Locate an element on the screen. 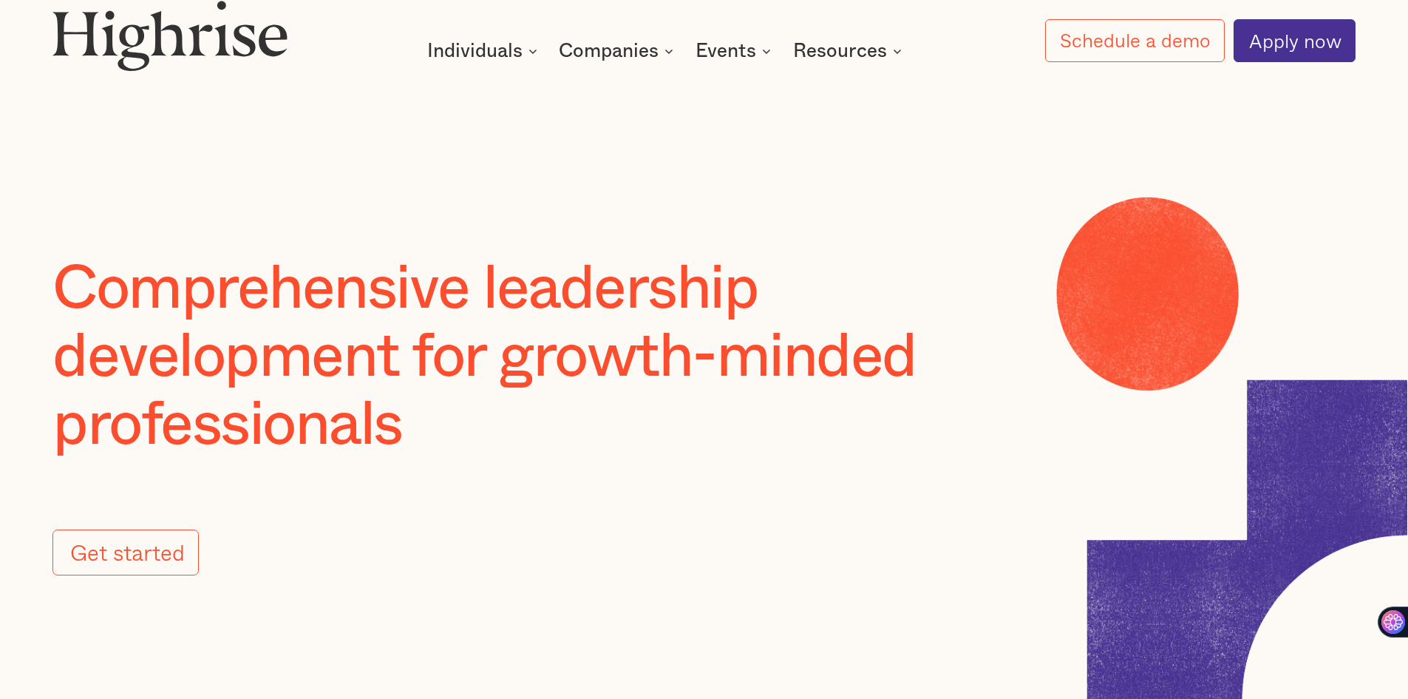 This screenshot has width=1408, height=699. a: Schedule a demo is located at coordinates (1135, 40).